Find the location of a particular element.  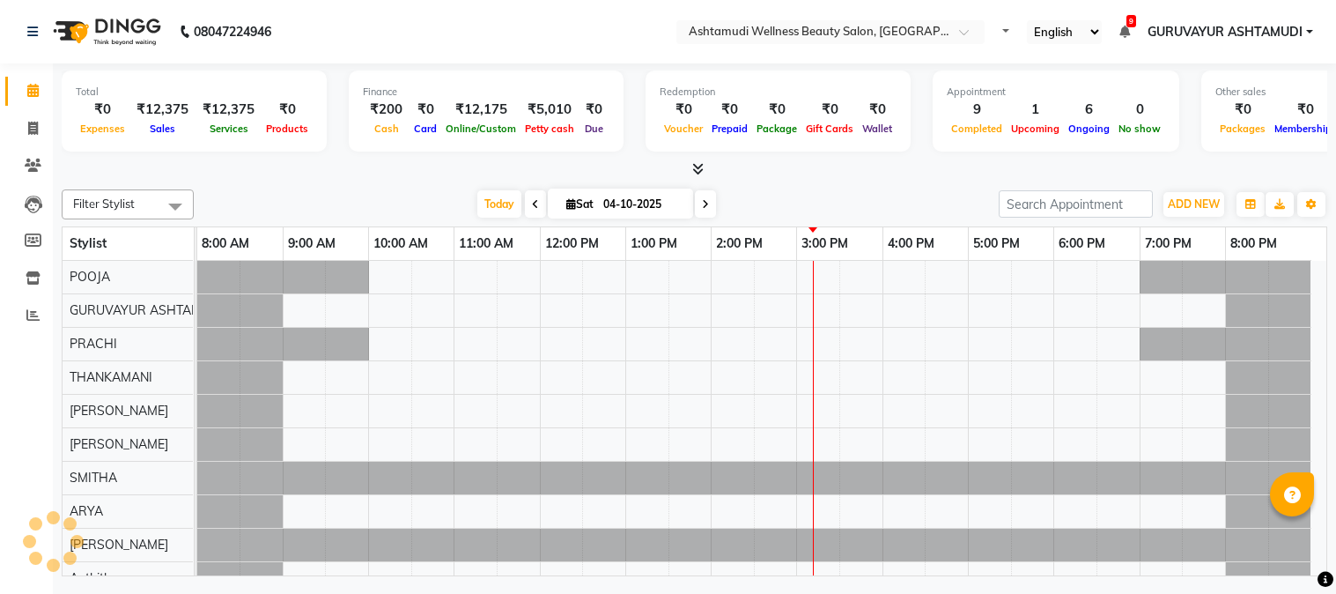

span: Prepaid is located at coordinates (729, 129).